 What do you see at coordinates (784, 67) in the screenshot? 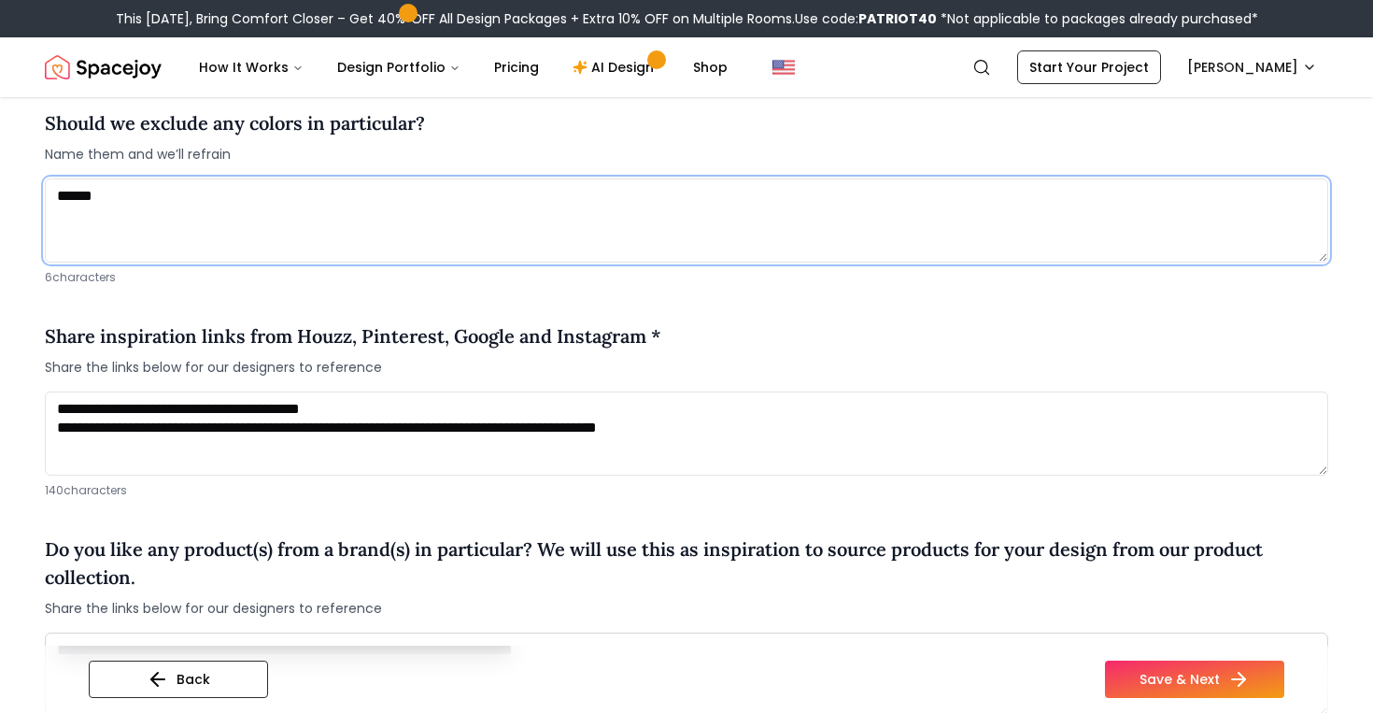
I see `img: United States` at bounding box center [784, 67].